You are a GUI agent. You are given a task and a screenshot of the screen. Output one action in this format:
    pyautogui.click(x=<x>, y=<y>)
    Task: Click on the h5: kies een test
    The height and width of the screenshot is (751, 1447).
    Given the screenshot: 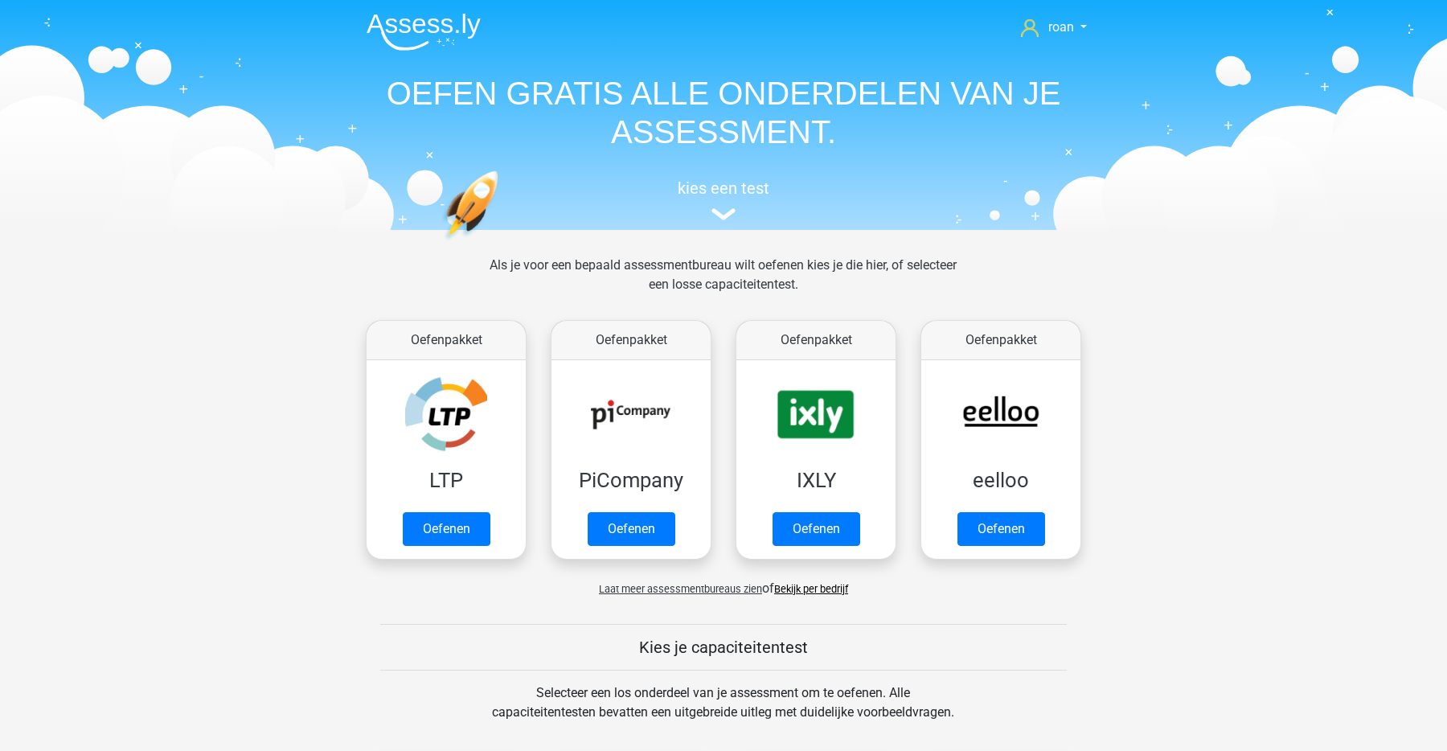 What is the action you would take?
    pyautogui.click(x=723, y=188)
    